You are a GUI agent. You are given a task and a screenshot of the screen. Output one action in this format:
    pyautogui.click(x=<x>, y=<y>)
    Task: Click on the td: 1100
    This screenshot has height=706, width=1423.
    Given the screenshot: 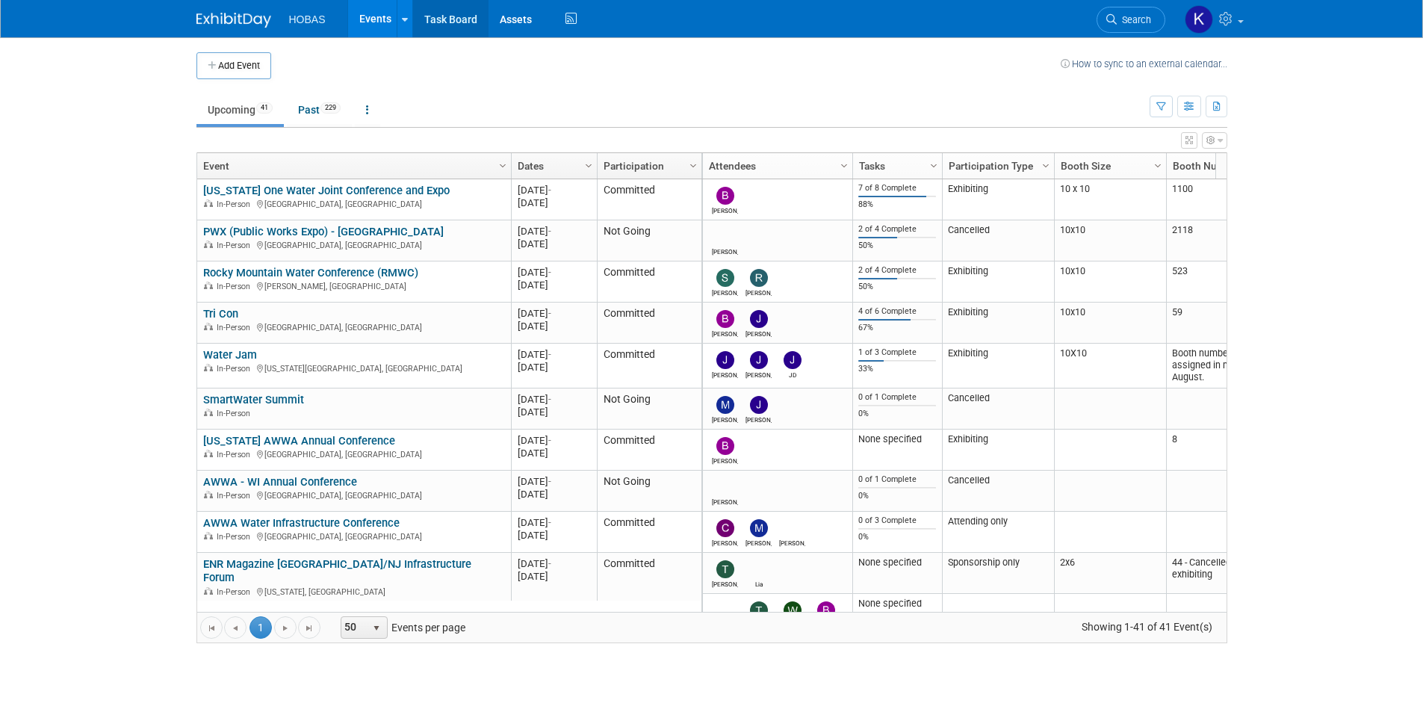 What is the action you would take?
    pyautogui.click(x=1222, y=199)
    